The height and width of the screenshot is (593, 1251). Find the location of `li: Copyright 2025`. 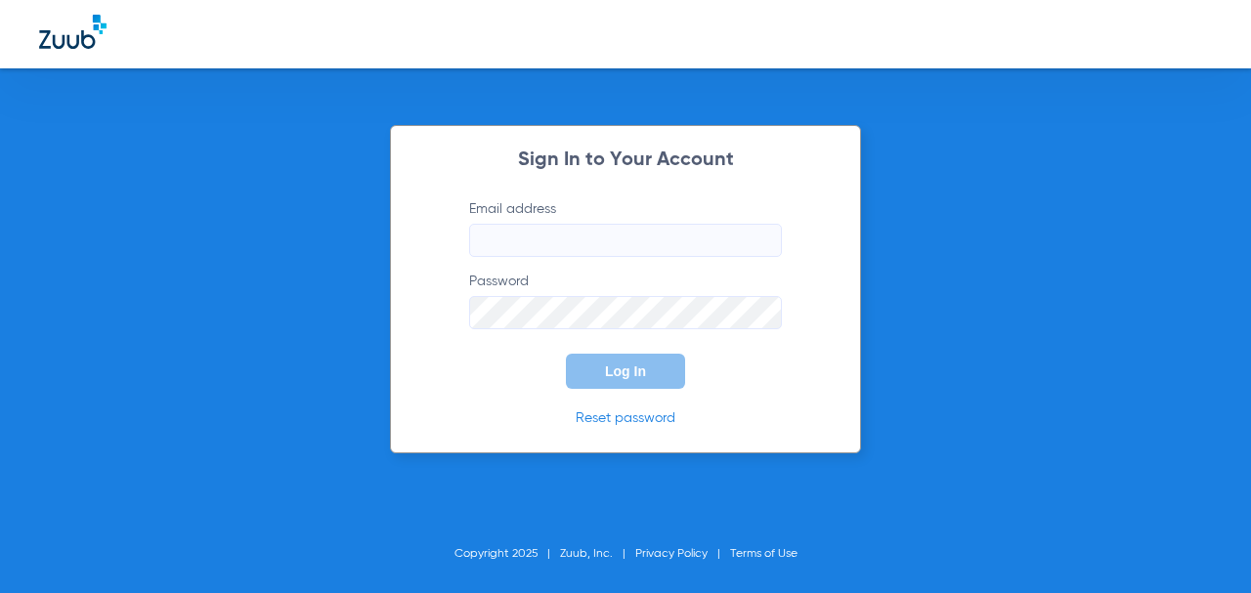

li: Copyright 2025 is located at coordinates (507, 554).